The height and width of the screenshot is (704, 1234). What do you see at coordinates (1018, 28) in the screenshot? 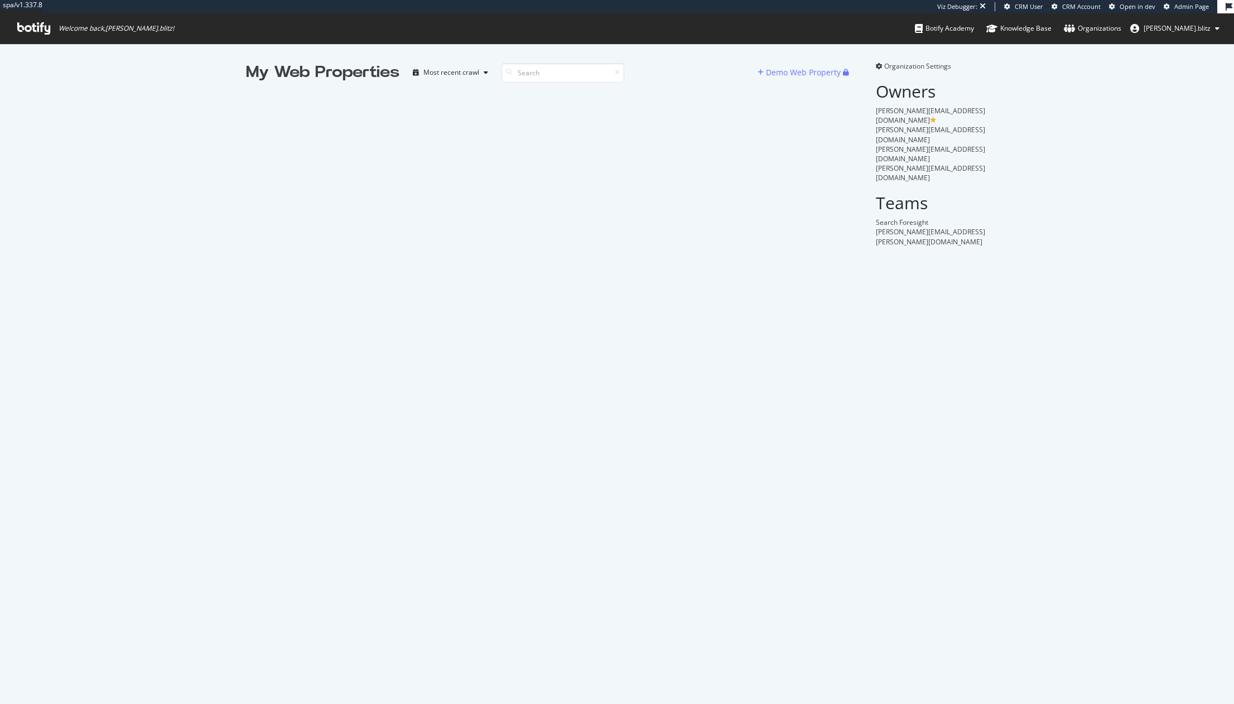
I see `a: Knowledge Base` at bounding box center [1018, 28].